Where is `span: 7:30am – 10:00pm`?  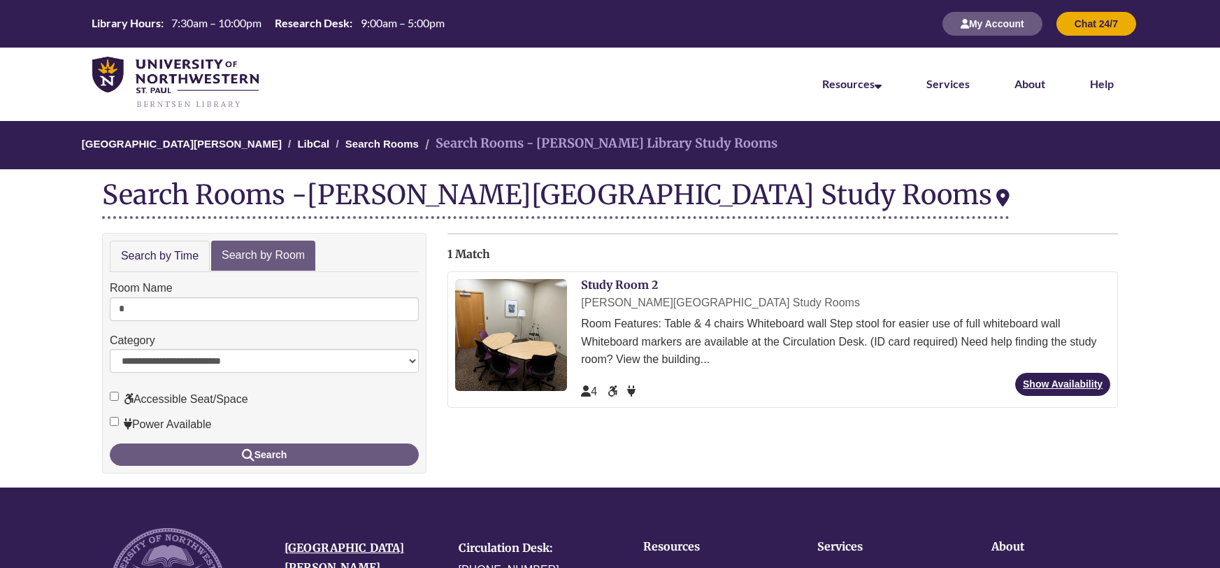 span: 7:30am – 10:00pm is located at coordinates (216, 22).